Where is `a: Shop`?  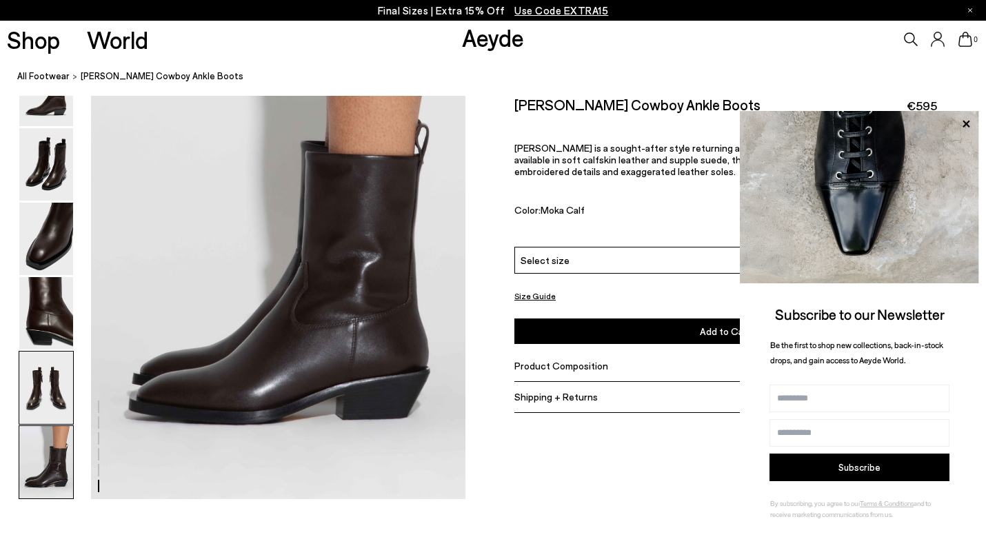
a: Shop is located at coordinates (33, 39).